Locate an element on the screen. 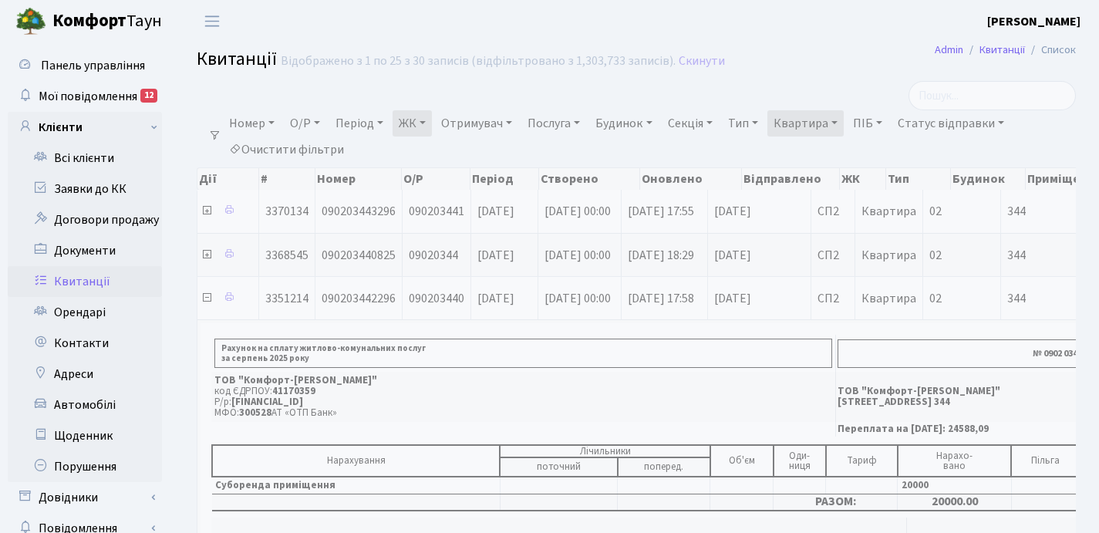 This screenshot has width=1099, height=533. a: Будинок is located at coordinates (623, 123).